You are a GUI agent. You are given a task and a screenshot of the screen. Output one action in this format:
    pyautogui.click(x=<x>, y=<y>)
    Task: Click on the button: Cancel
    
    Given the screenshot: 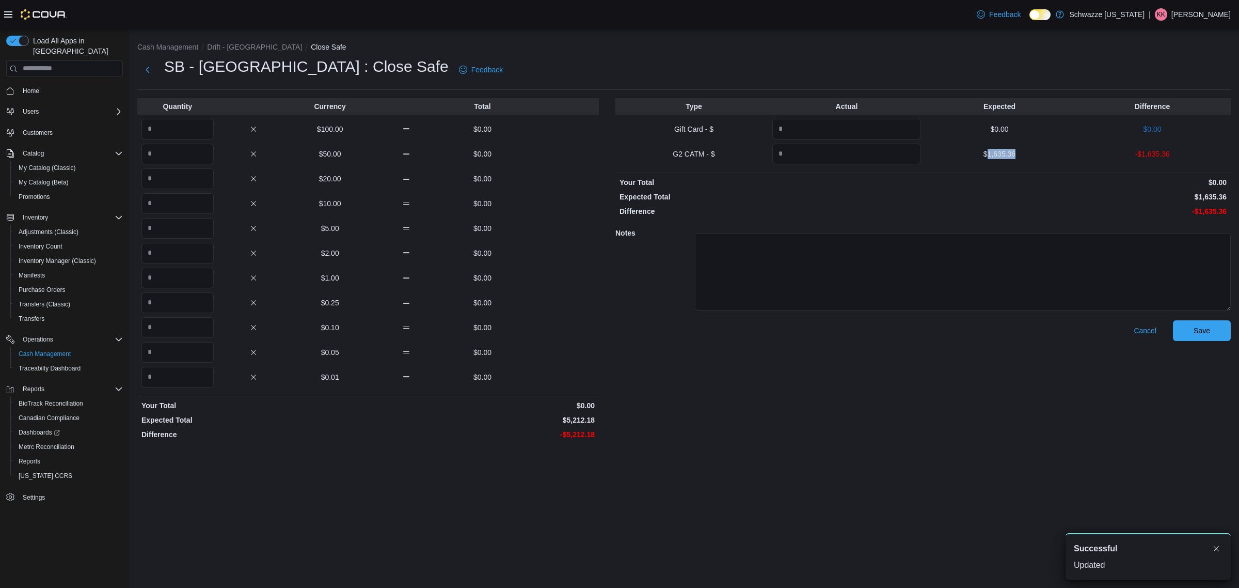 What is the action you would take?
    pyautogui.click(x=1145, y=330)
    